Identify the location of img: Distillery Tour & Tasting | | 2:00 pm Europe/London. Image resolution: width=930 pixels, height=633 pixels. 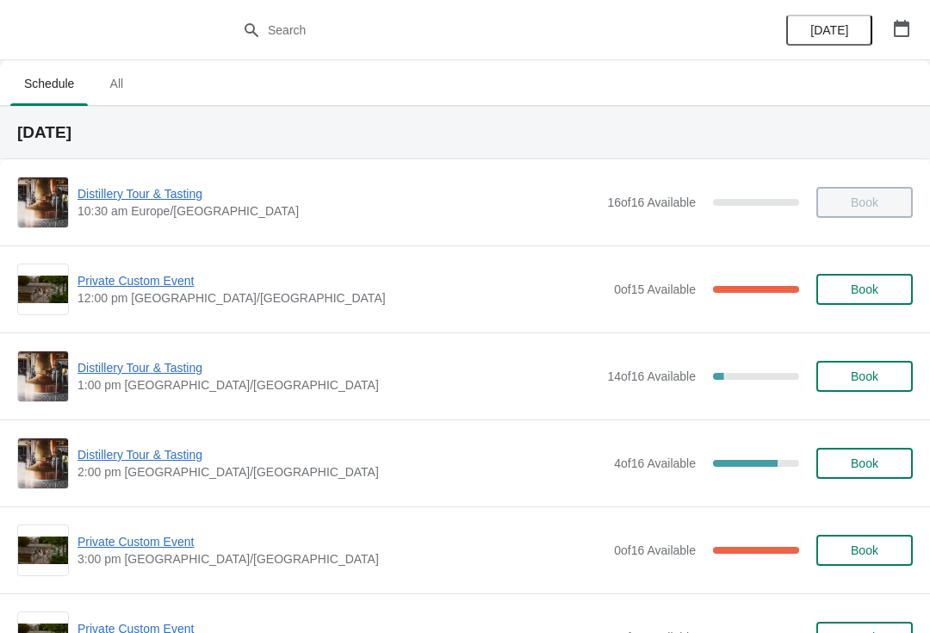
(43, 464).